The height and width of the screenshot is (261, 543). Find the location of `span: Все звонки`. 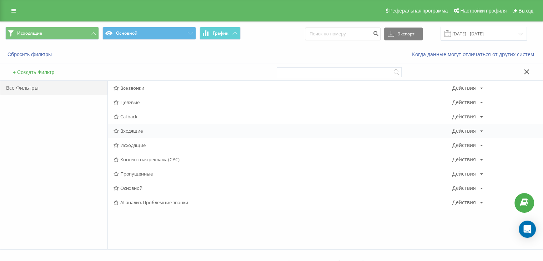

span: Все звонки is located at coordinates (283, 88).